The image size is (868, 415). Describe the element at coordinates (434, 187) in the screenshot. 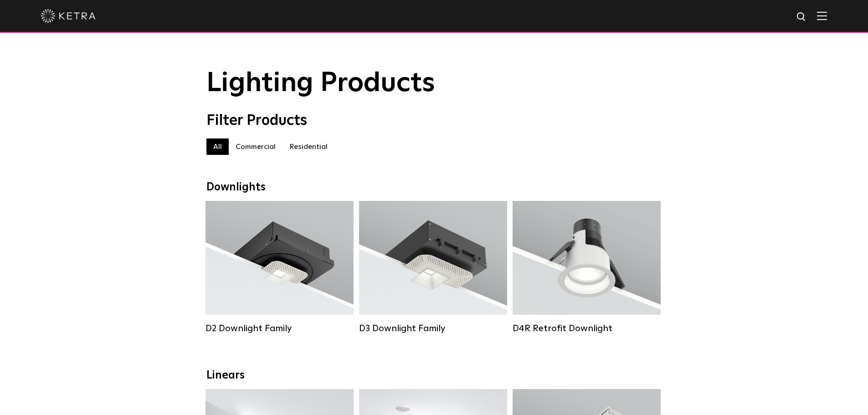

I see `div: Downlights` at that location.